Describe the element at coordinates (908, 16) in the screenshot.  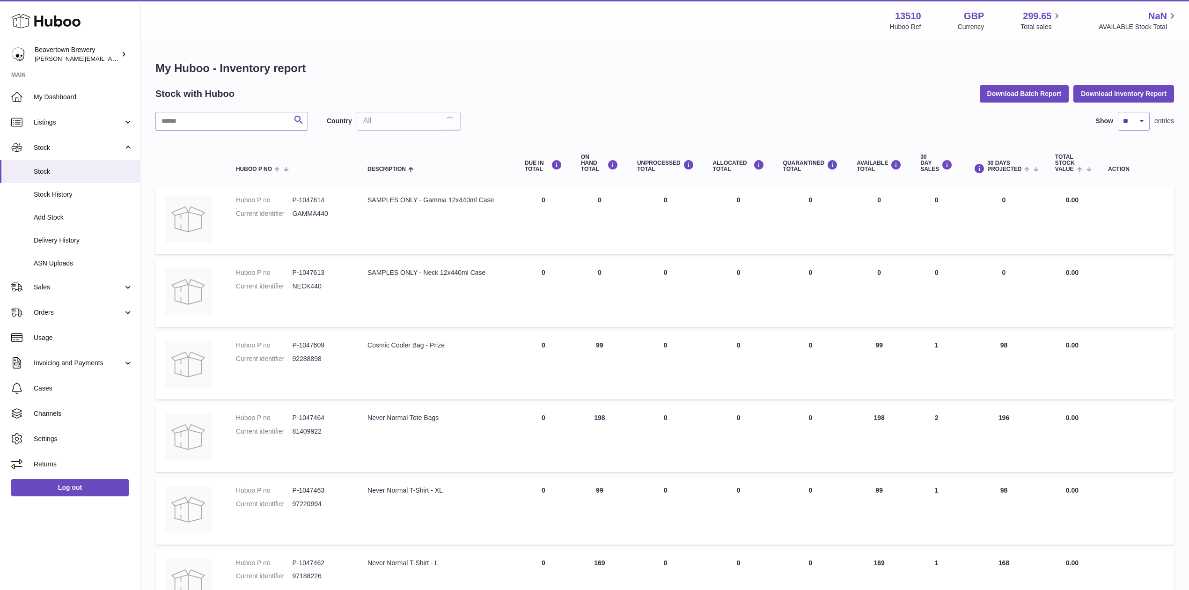
I see `strong: 13510` at that location.